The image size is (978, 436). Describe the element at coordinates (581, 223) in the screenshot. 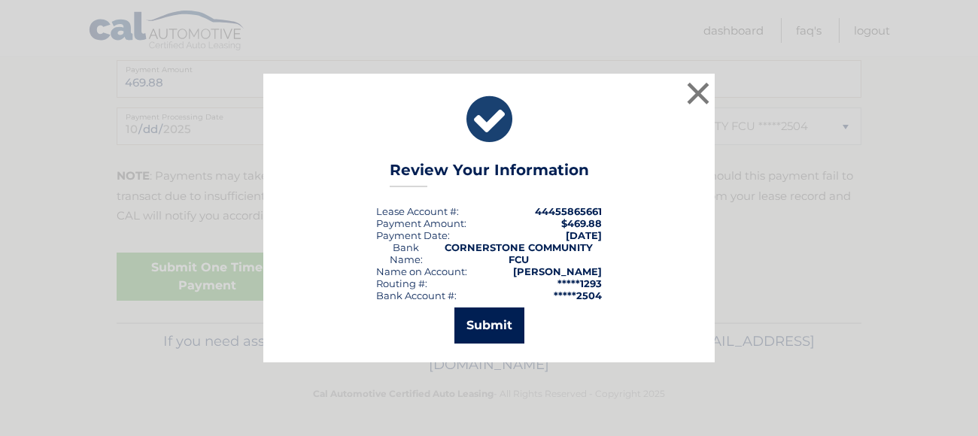

I see `span: $469.88` at that location.